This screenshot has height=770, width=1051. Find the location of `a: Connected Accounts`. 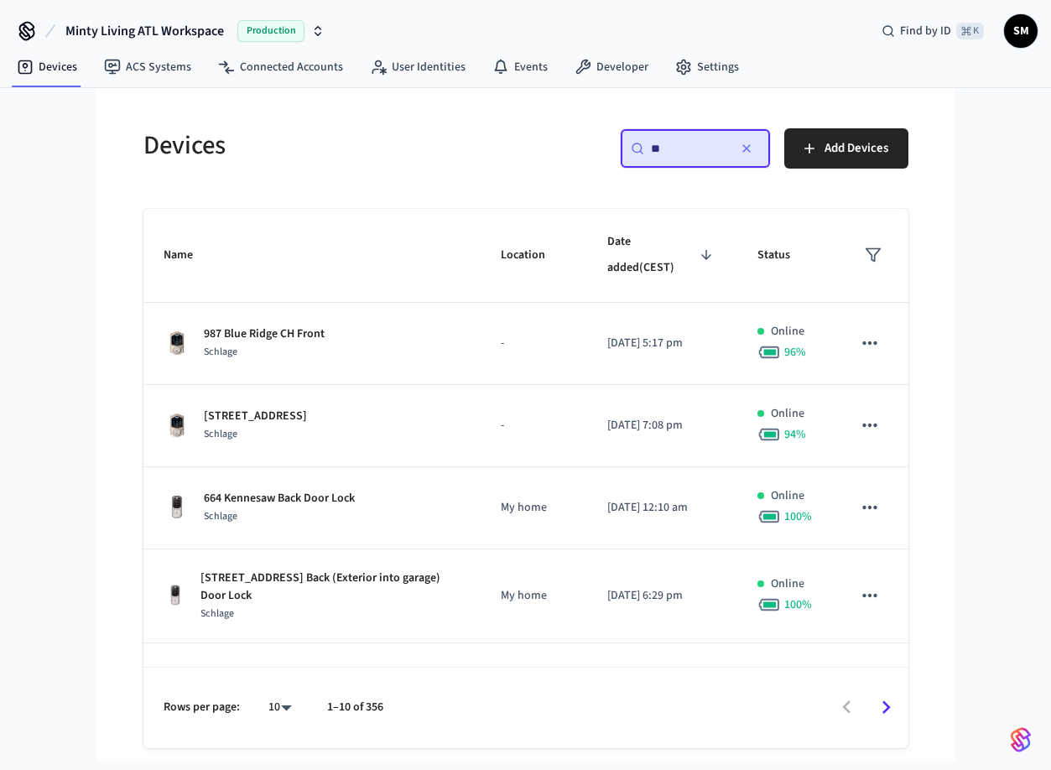

a: Connected Accounts is located at coordinates (280, 67).